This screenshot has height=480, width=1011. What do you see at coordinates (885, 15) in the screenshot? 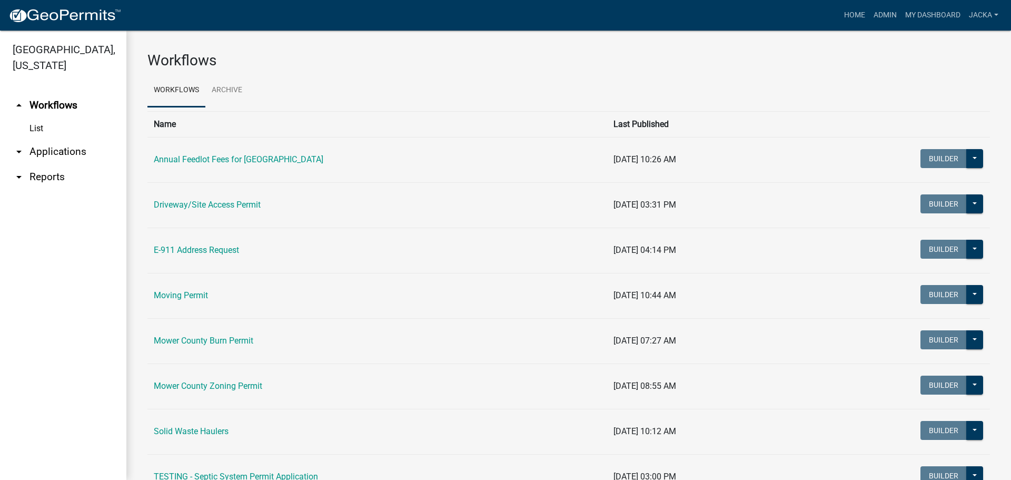
I see `a: Admin` at bounding box center [885, 15].